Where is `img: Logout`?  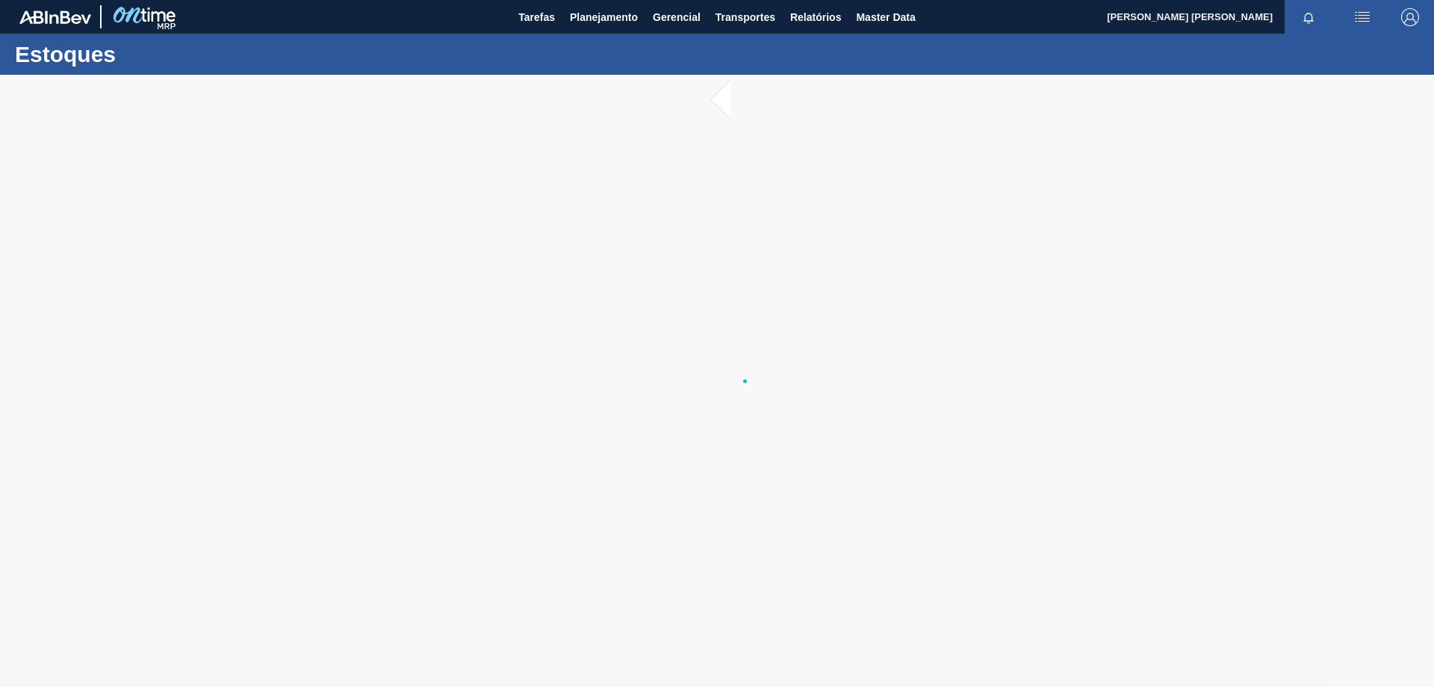 img: Logout is located at coordinates (1410, 17).